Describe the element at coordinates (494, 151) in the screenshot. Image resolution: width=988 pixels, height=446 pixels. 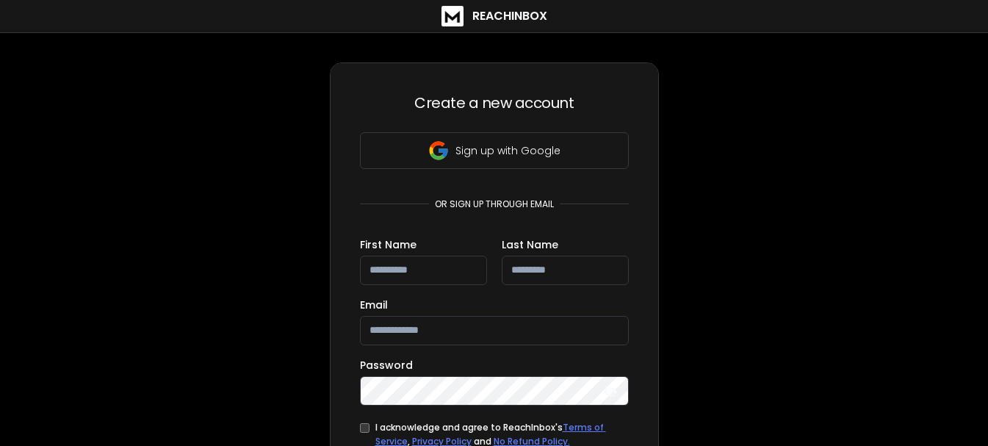
I see `button: Sign up with Google` at that location.